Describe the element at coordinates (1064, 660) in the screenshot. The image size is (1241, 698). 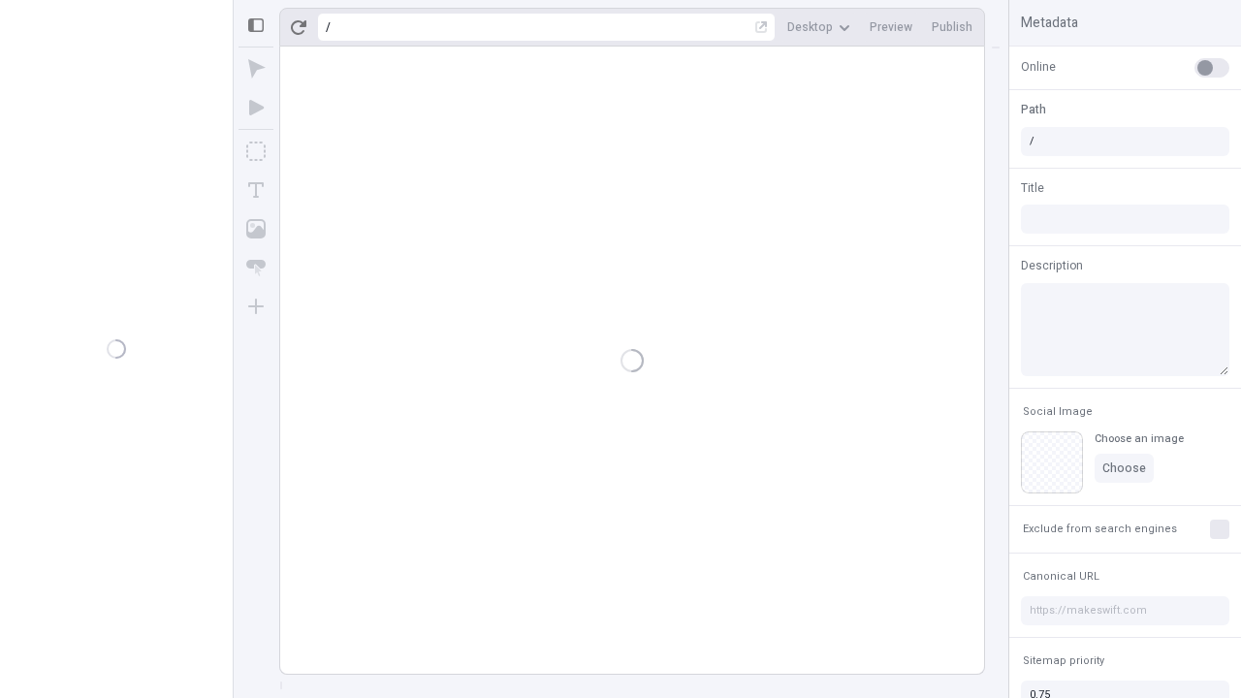
I see `span: Sitemap priority` at that location.